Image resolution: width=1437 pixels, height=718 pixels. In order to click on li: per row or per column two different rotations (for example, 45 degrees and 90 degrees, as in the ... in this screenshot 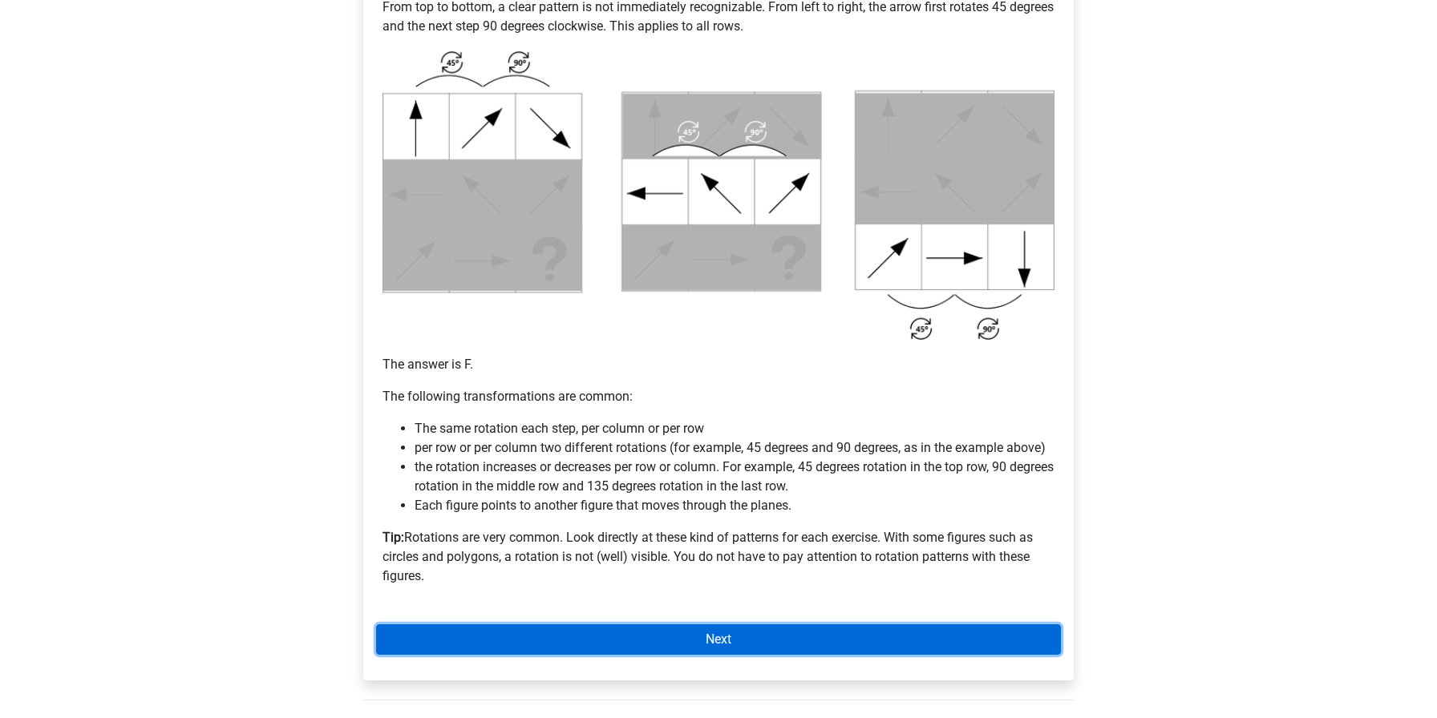, I will do `click(734, 448)`.